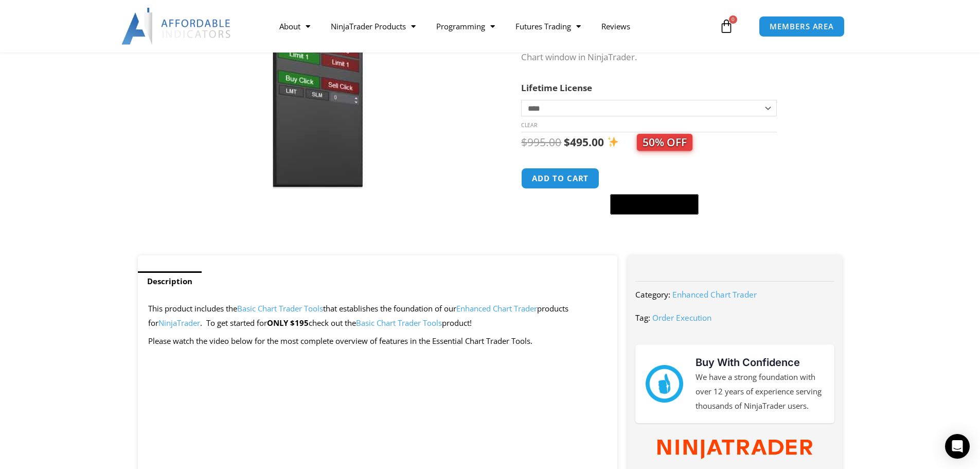  What do you see at coordinates (665, 142) in the screenshot?
I see `span: 50% OFF` at bounding box center [665, 142].